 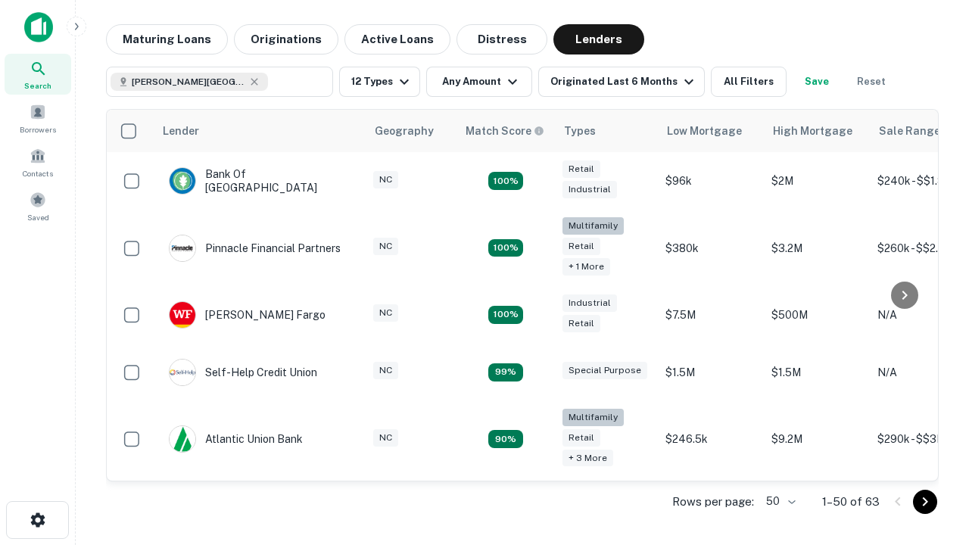 I want to click on div: Chat Widget, so click(x=931, y=412).